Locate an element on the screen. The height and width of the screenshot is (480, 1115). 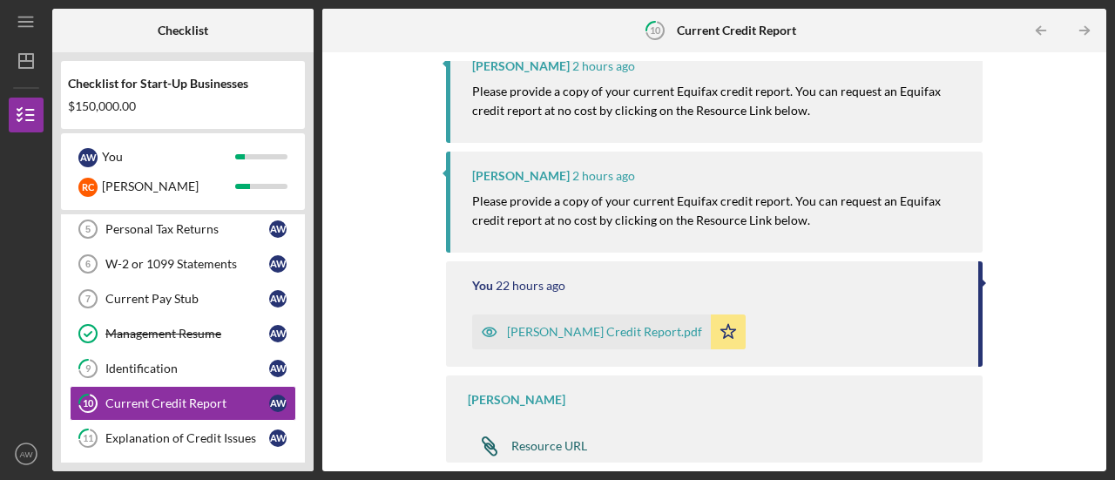
a: 11Explanation of Credit IssuesAW is located at coordinates (183, 438).